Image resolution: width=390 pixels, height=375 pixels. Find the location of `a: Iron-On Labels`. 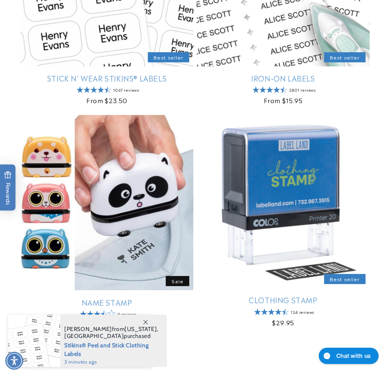

a: Iron-On Labels is located at coordinates (283, 78).